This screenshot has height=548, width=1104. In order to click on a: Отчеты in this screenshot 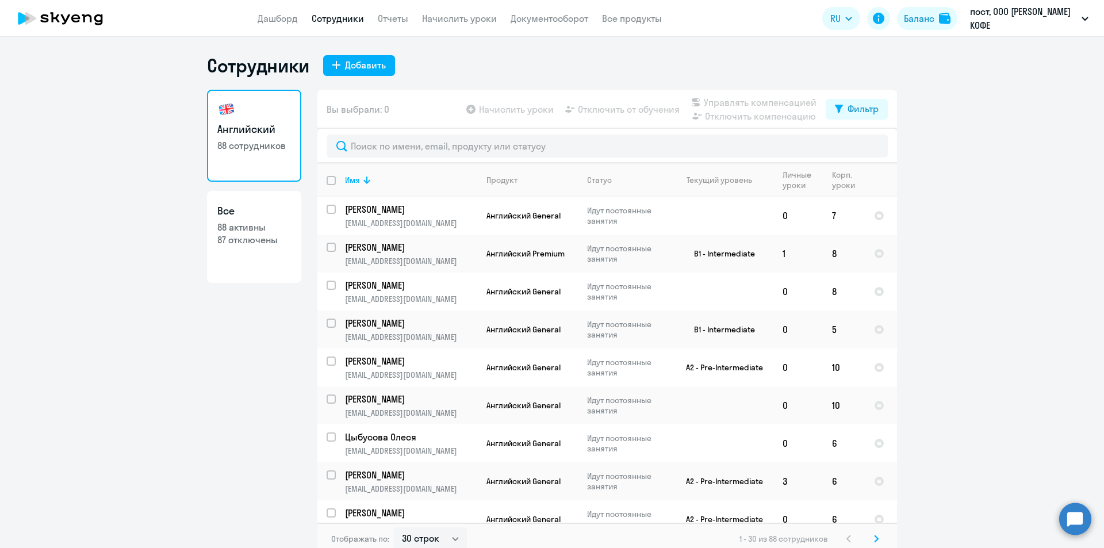, I will do `click(393, 18)`.